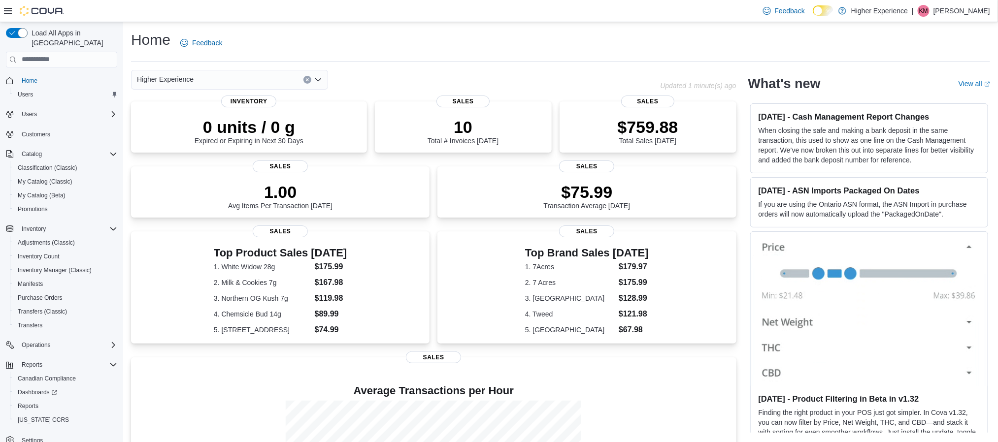  I want to click on button: Purchase Orders, so click(66, 298).